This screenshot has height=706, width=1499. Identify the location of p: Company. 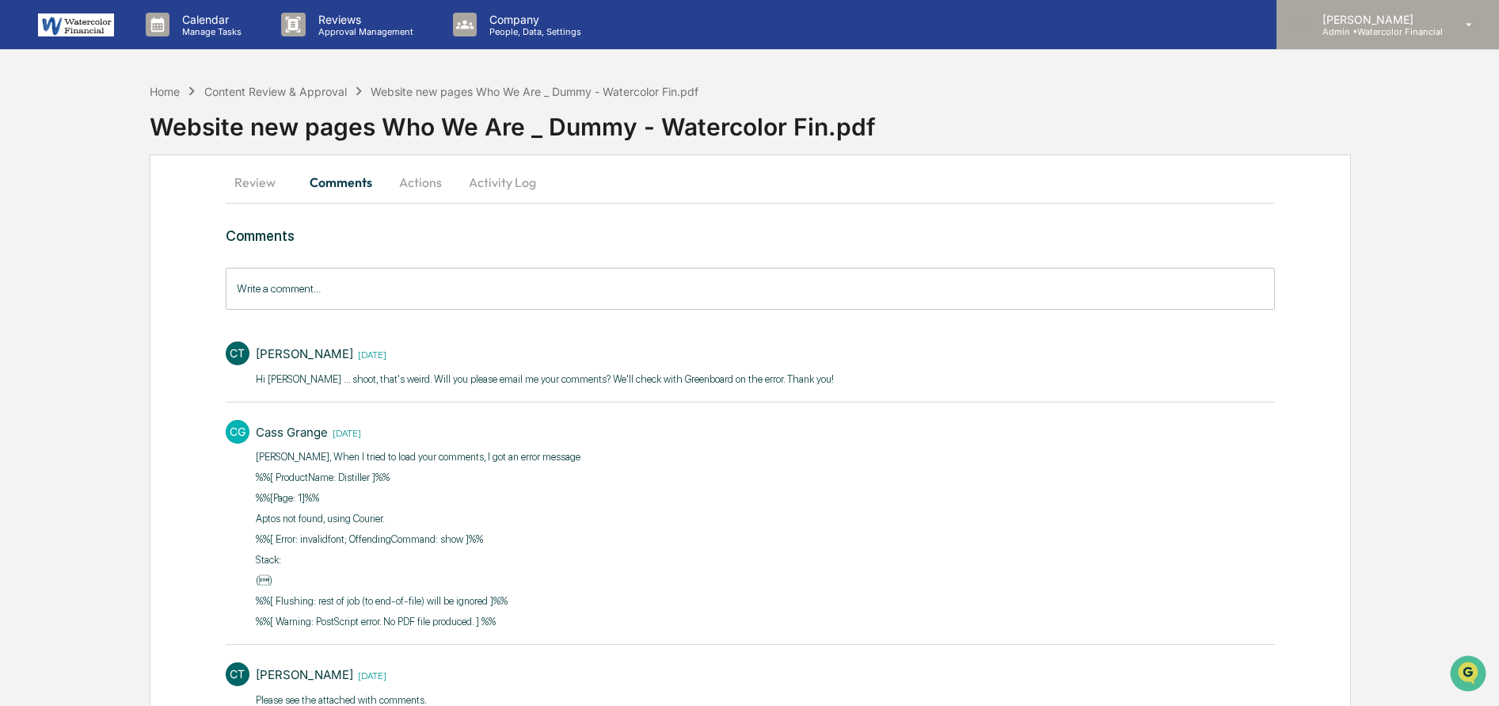
(533, 19).